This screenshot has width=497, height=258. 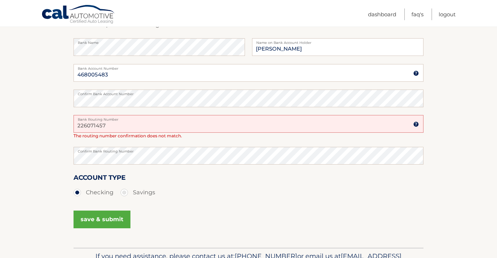 I want to click on label: Confirm Bank Routing Number, so click(x=249, y=150).